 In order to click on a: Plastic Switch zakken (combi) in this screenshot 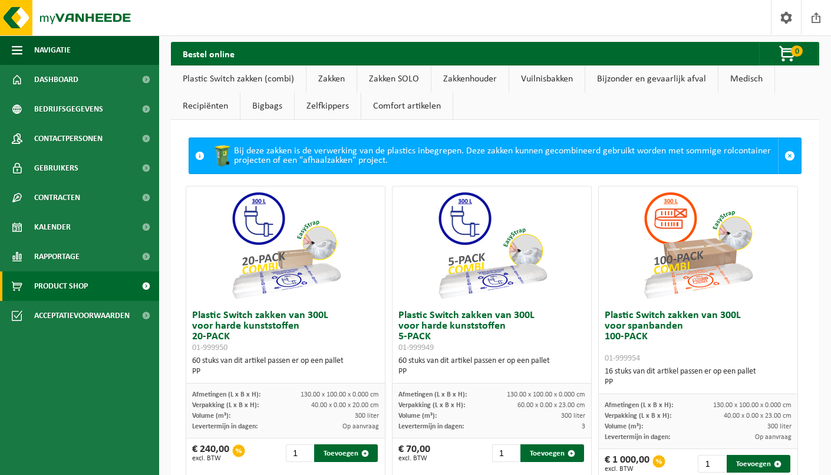, I will do `click(238, 79)`.